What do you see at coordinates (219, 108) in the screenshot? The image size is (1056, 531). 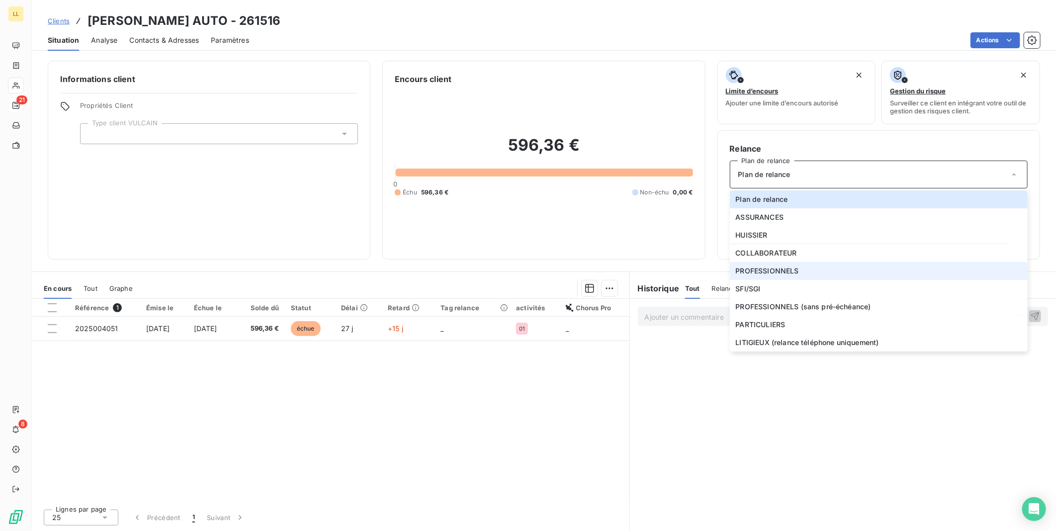 I see `span: Propriétés Client` at bounding box center [219, 108].